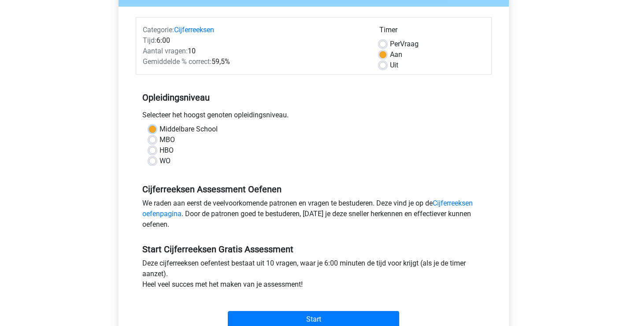 This screenshot has width=627, height=326. What do you see at coordinates (394, 65) in the screenshot?
I see `label: Uit` at bounding box center [394, 65].